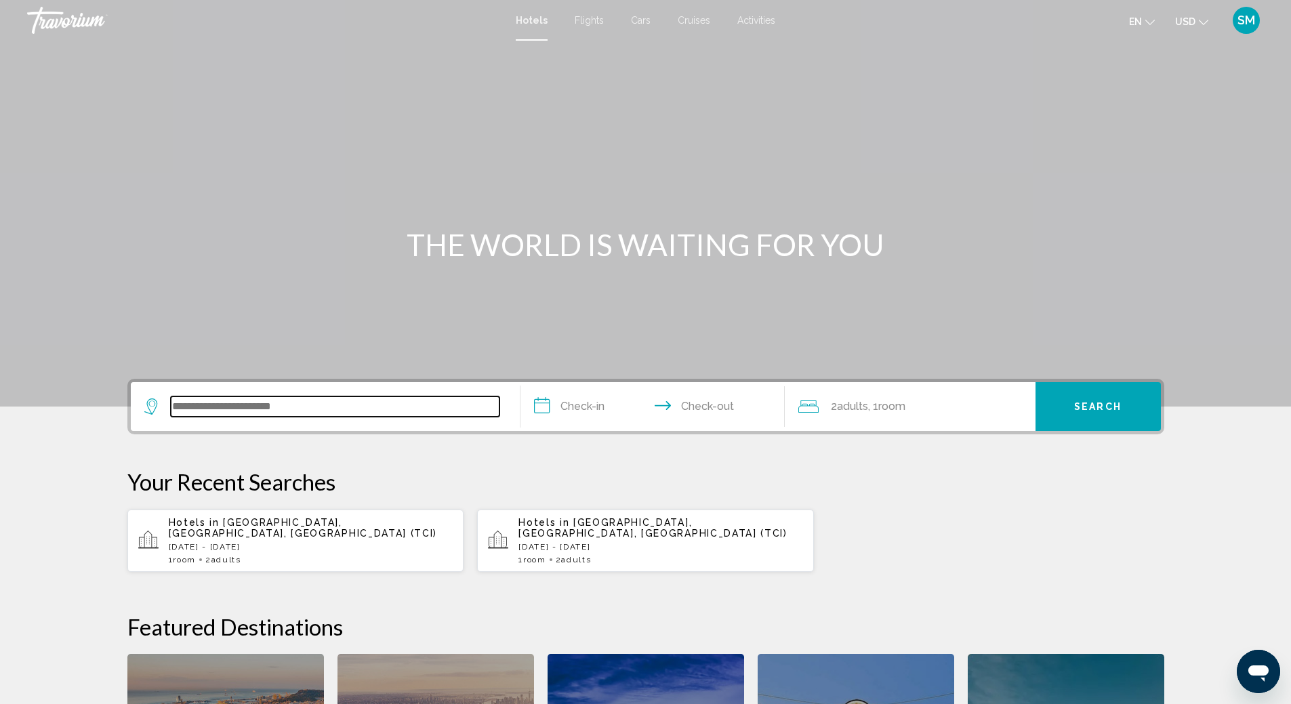 Image resolution: width=1291 pixels, height=704 pixels. I want to click on span: USD, so click(1185, 22).